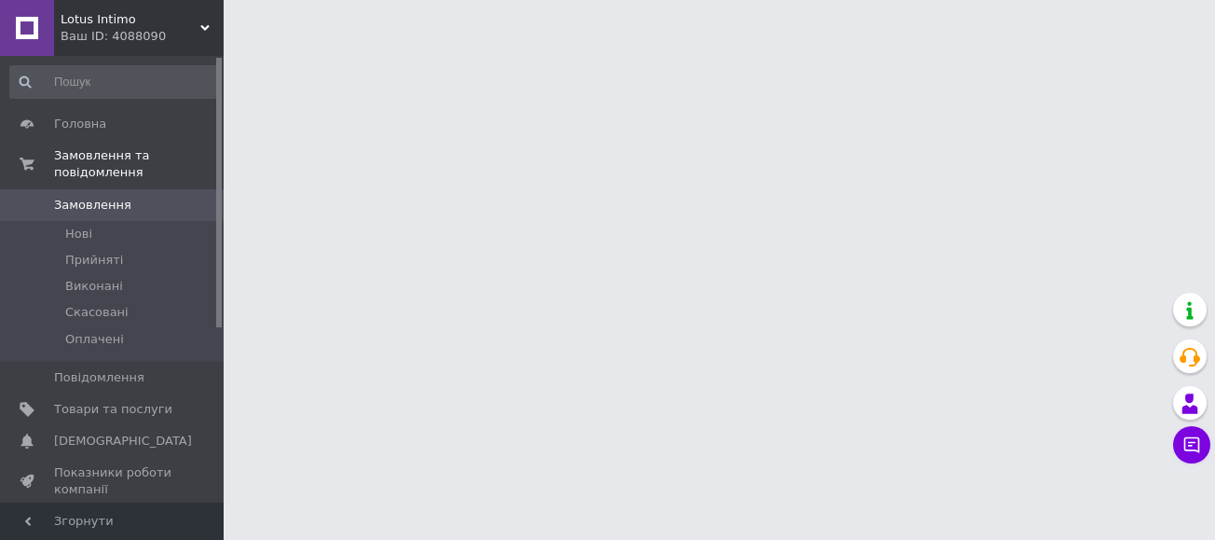 The height and width of the screenshot is (540, 1215). Describe the element at coordinates (113, 481) in the screenshot. I see `span: Показники роботи компанії` at that location.